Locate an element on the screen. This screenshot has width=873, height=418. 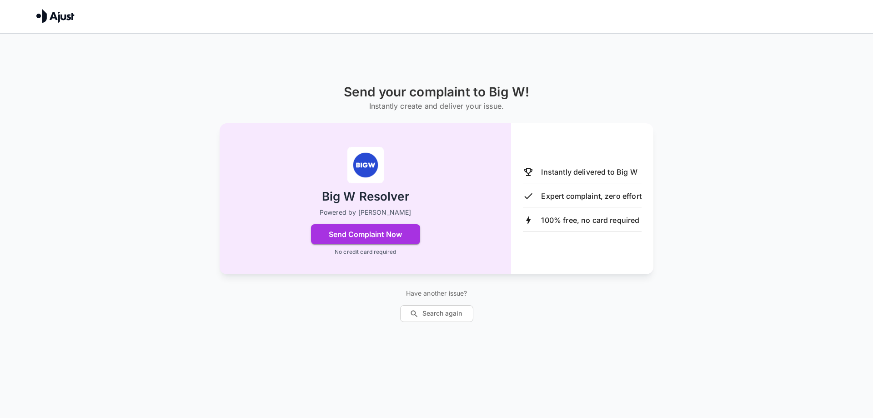
button: Send Complaint Now is located at coordinates (366, 234).